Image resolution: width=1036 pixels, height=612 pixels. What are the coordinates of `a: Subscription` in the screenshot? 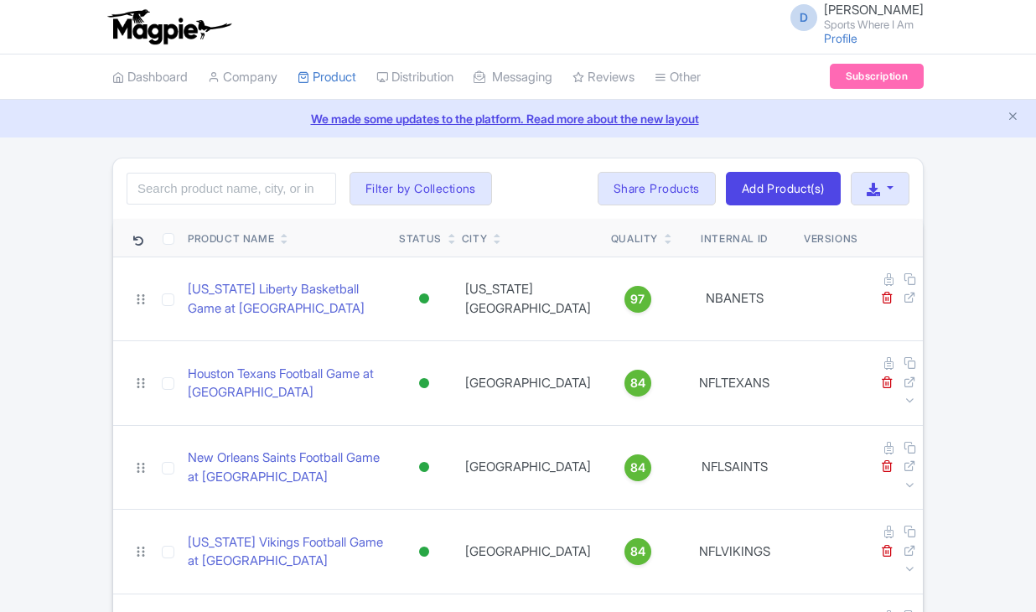 It's located at (877, 76).